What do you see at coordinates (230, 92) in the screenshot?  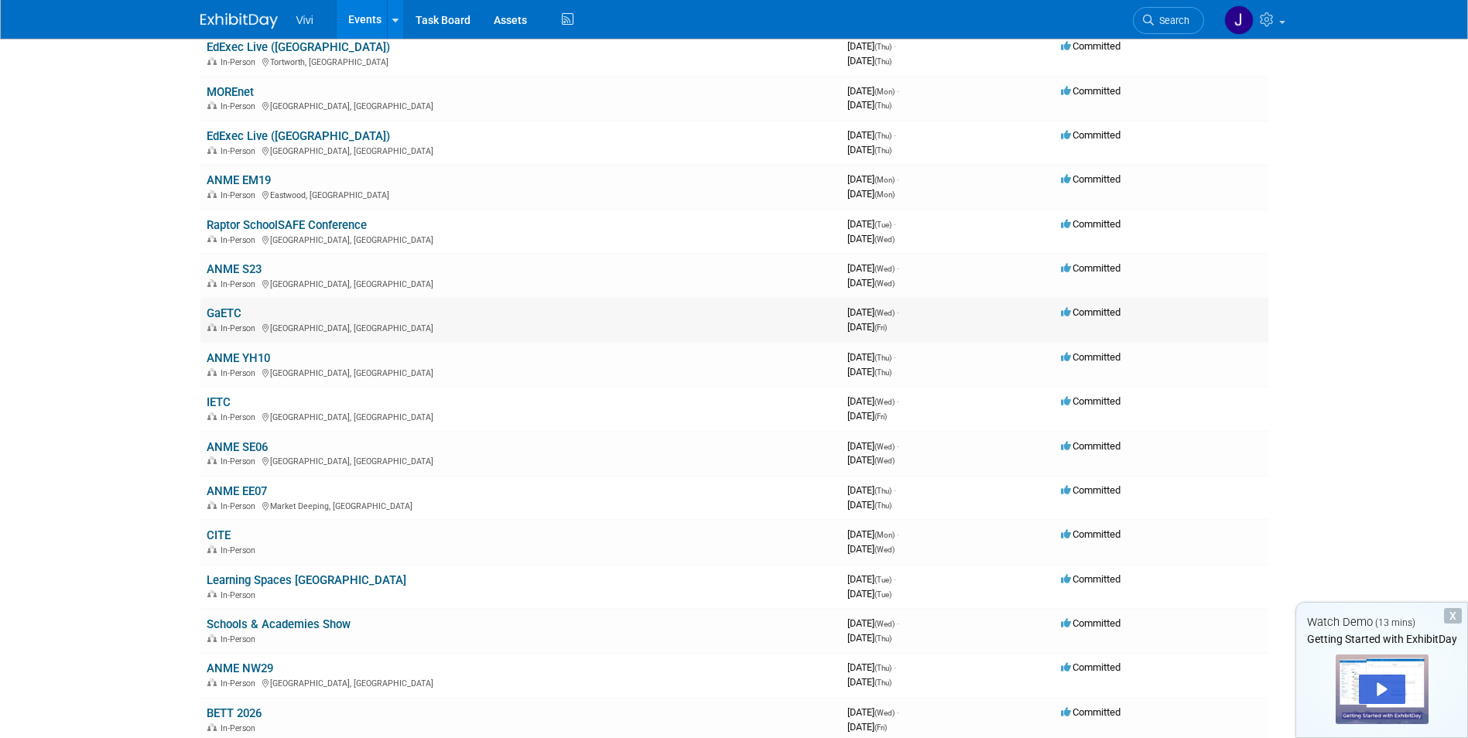 I see `a: MOREnet` at bounding box center [230, 92].